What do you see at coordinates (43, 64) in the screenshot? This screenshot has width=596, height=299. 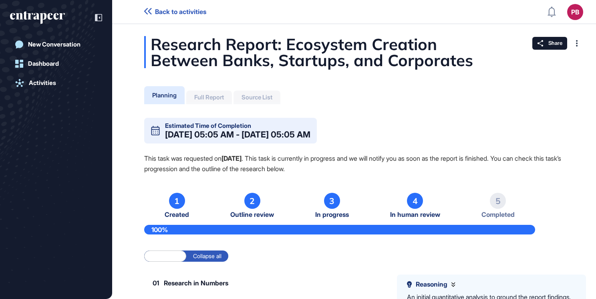 I see `div: Dashboard` at bounding box center [43, 64].